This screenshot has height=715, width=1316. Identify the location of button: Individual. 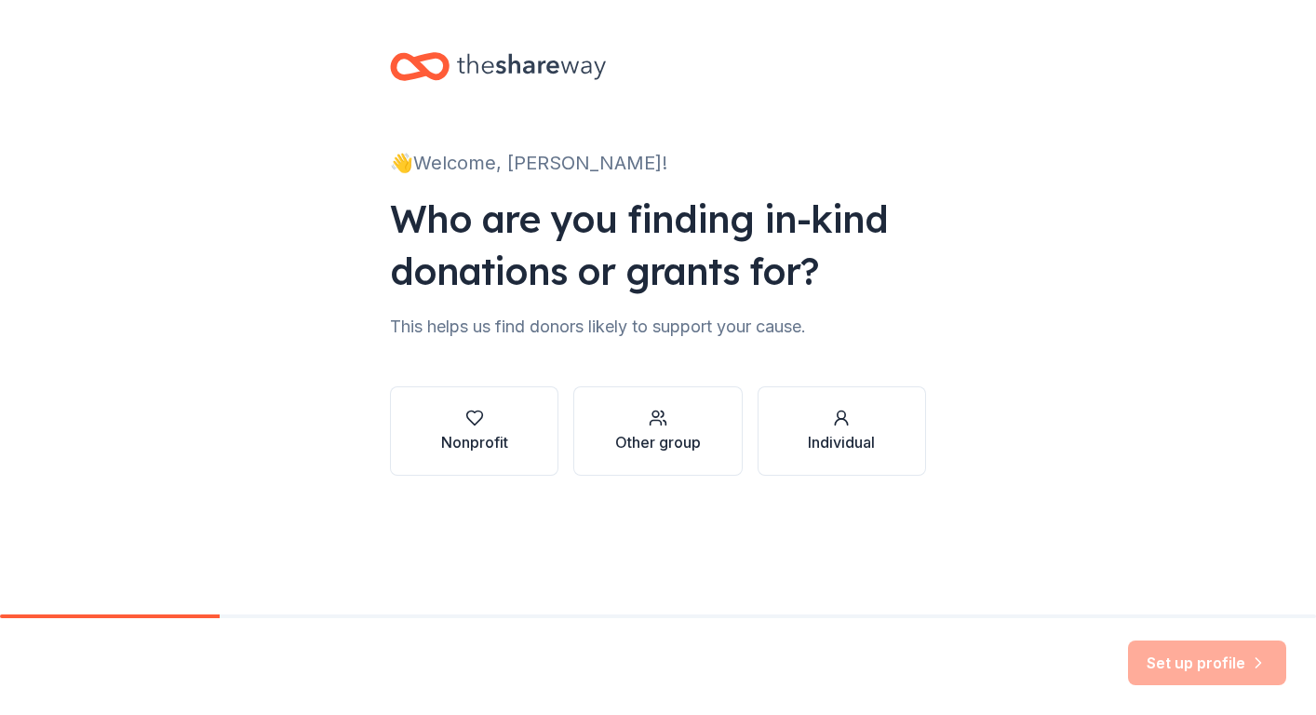
(841, 431).